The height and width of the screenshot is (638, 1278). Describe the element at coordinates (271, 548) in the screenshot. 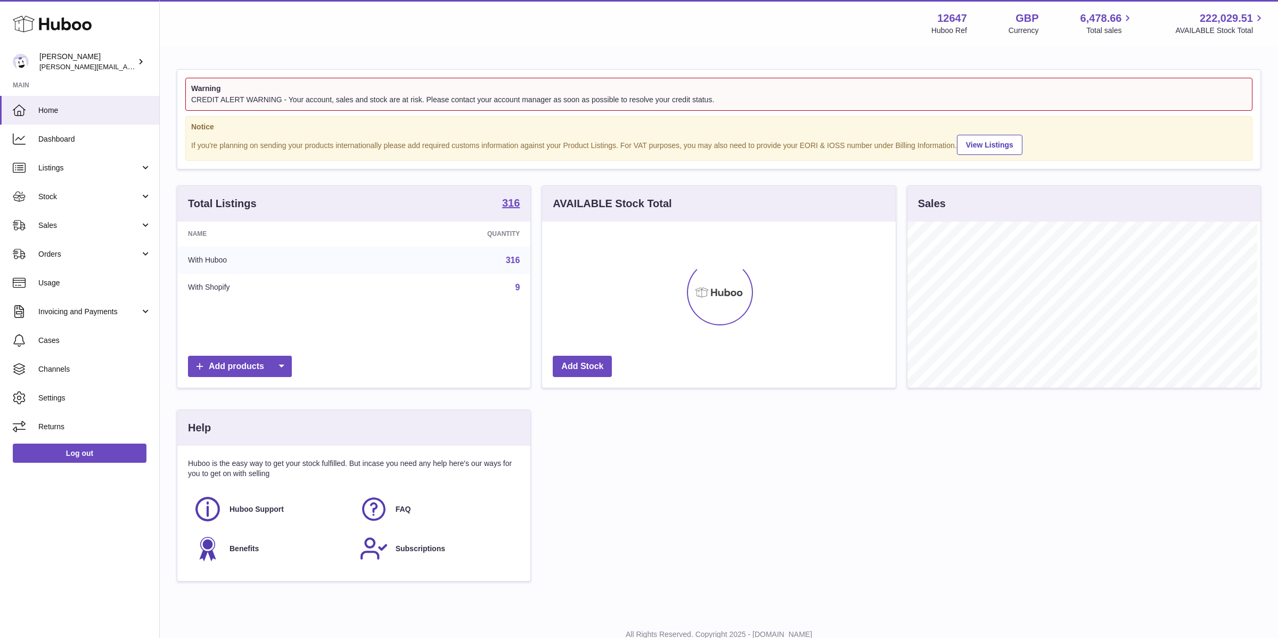

I see `a: Benefits` at that location.